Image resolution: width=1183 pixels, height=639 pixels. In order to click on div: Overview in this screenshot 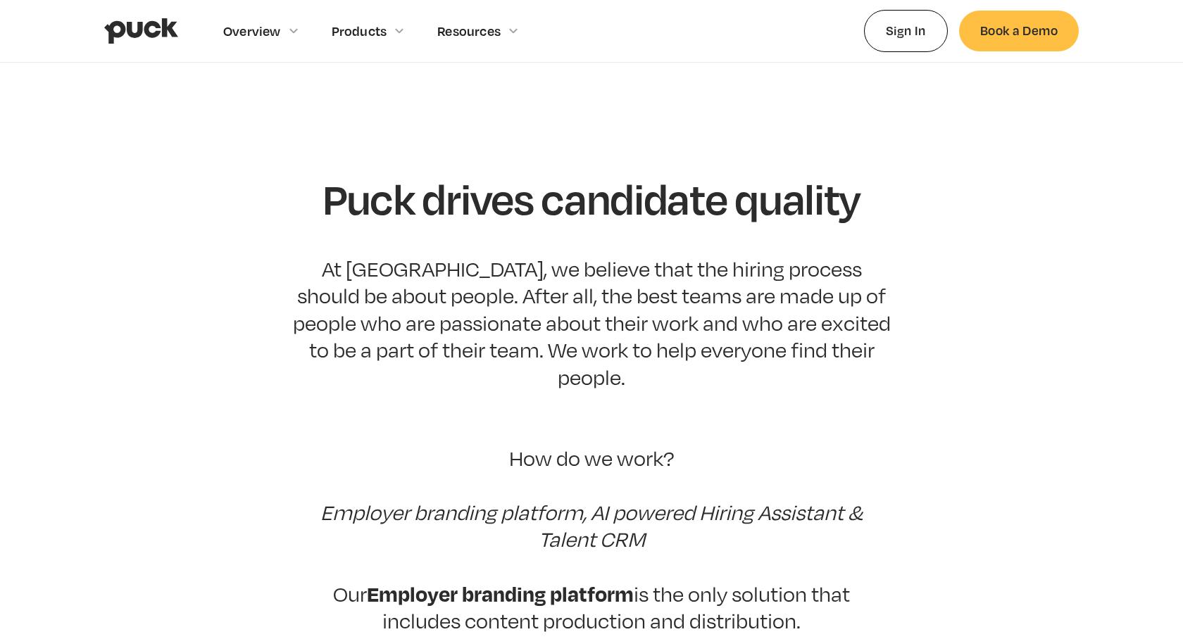, I will do `click(252, 31)`.